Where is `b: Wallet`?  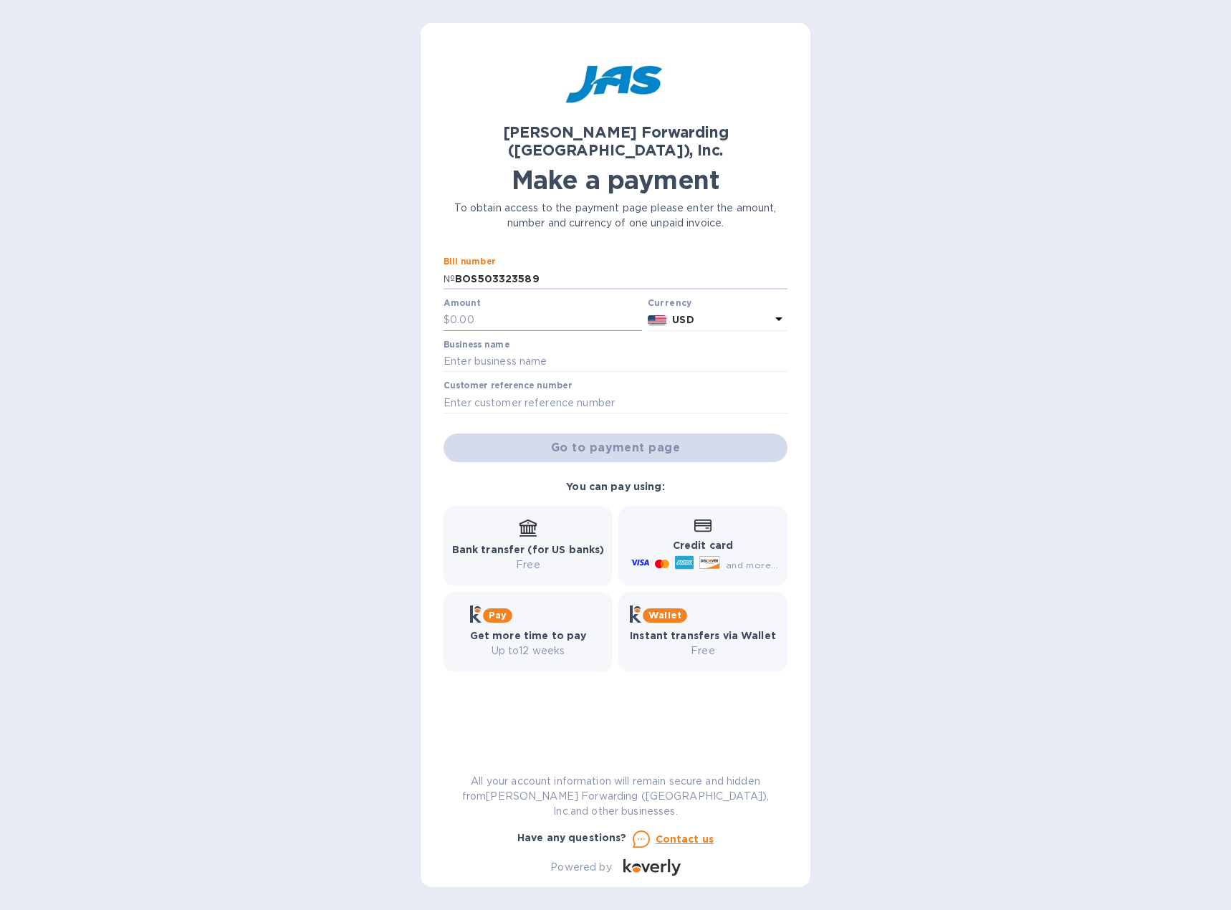 b: Wallet is located at coordinates (665, 615).